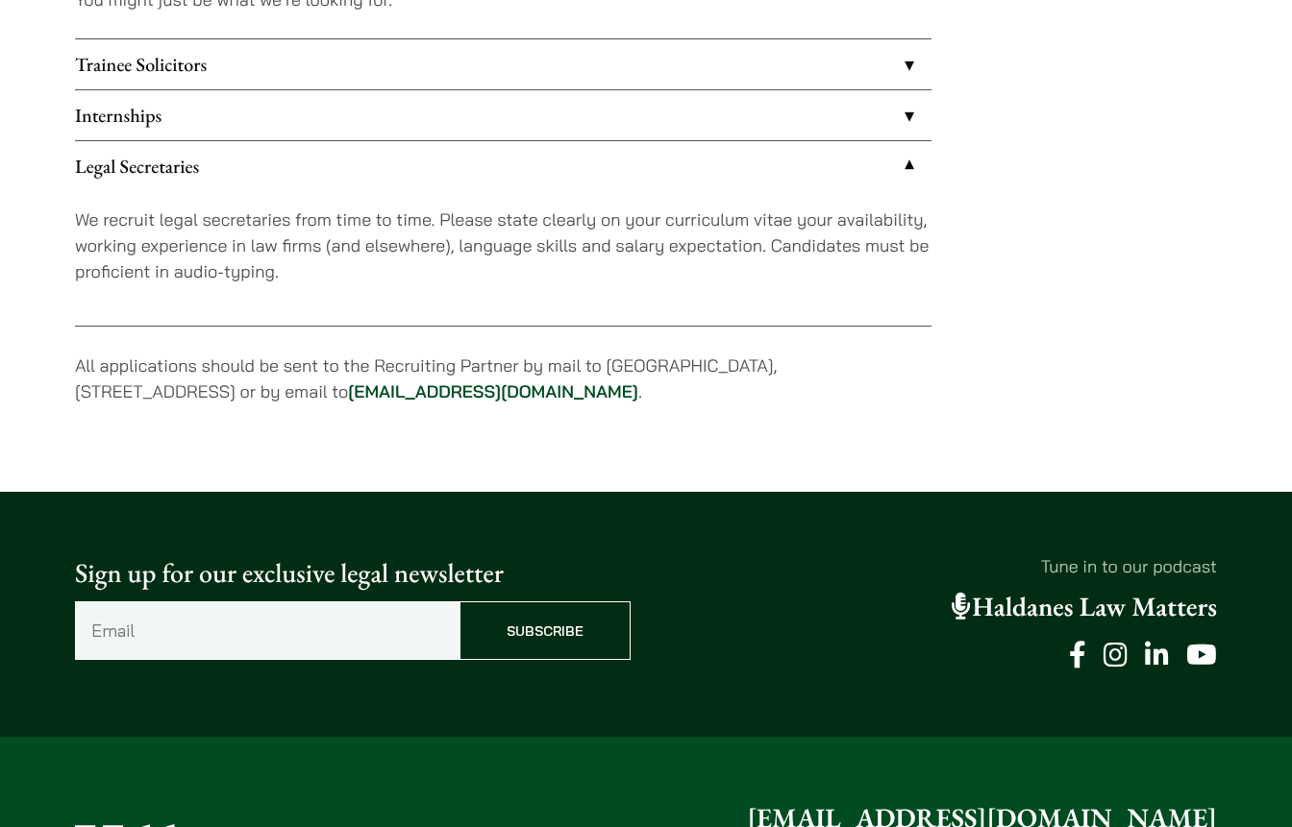 The height and width of the screenshot is (827, 1292). I want to click on input: Subscribe, so click(545, 630).